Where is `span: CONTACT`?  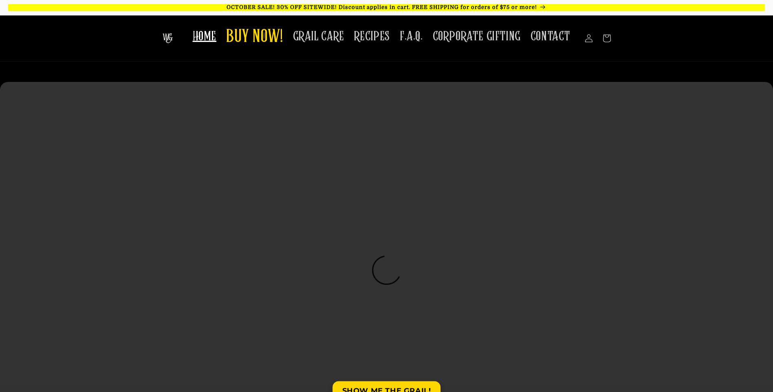 span: CONTACT is located at coordinates (551, 36).